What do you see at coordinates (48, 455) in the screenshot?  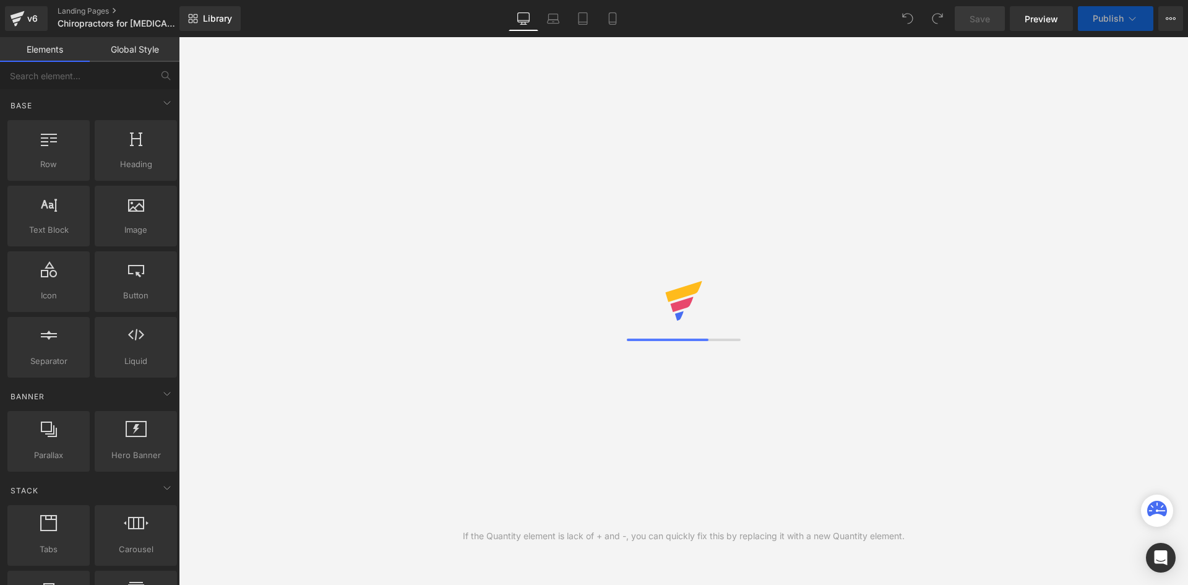 I see `span: Parallax` at bounding box center [48, 455].